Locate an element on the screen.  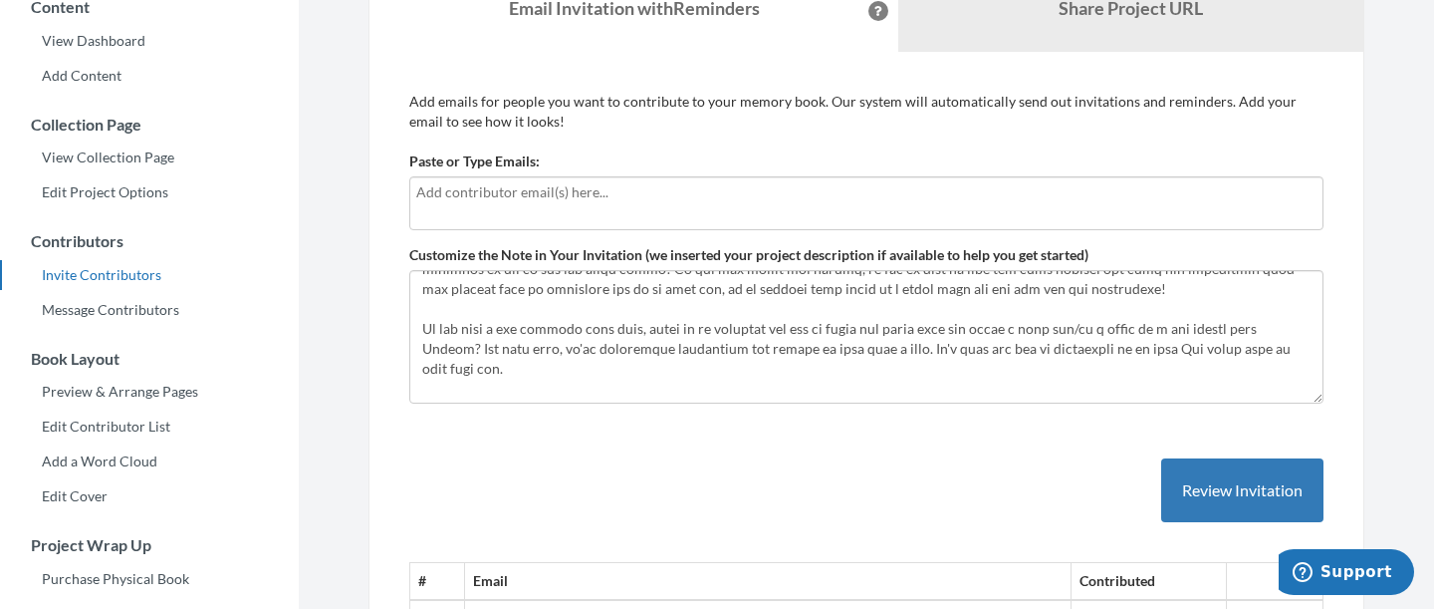
button: Review Invitation is located at coordinates (1242, 490).